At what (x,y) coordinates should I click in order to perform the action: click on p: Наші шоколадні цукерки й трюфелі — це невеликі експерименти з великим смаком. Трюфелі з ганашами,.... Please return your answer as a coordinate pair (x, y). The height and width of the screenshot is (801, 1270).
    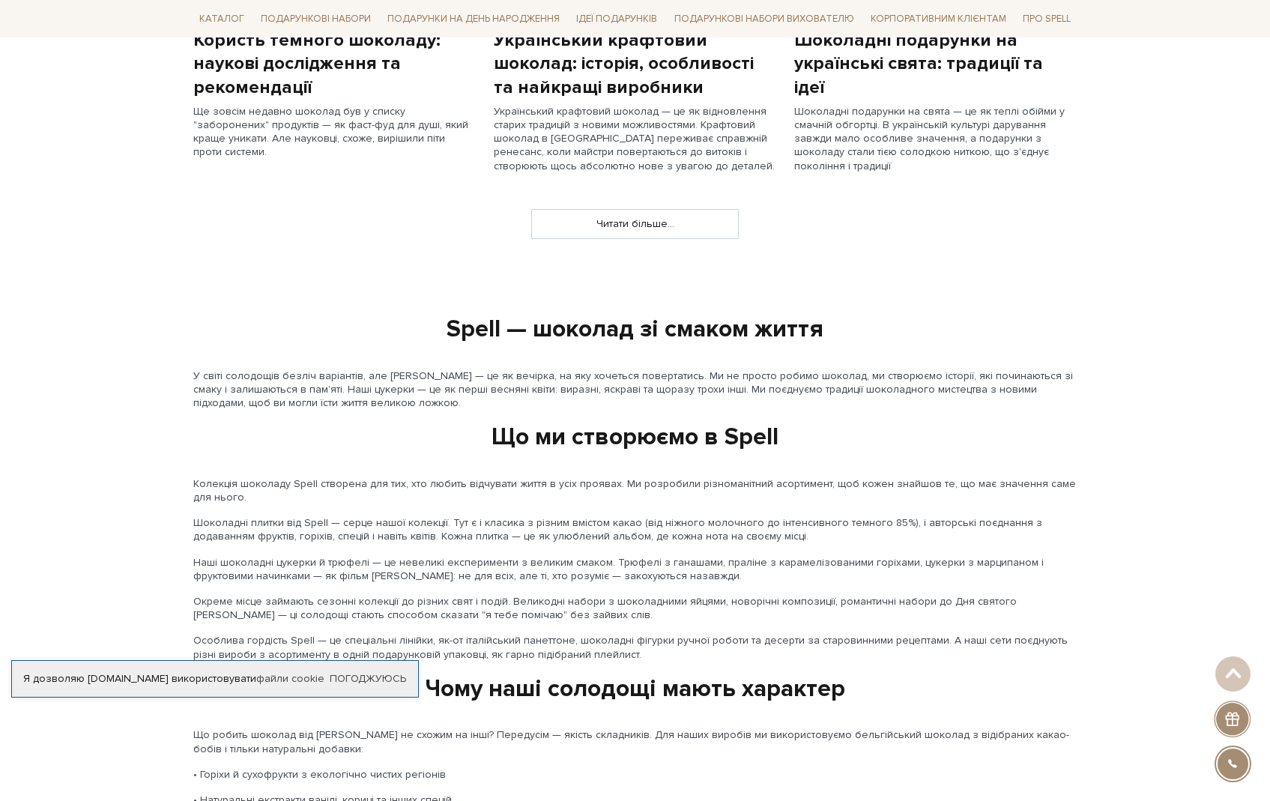
    Looking at the image, I should click on (635, 569).